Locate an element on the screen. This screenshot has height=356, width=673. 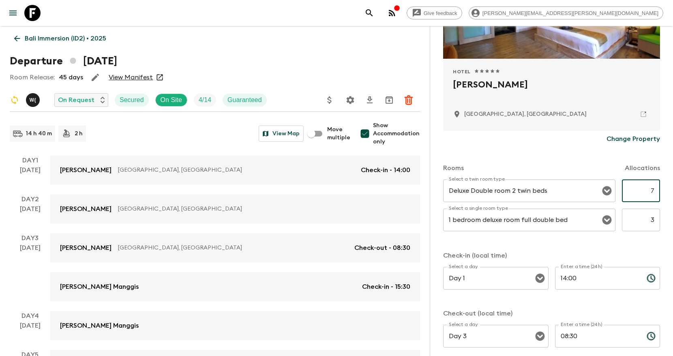
p: 2 h is located at coordinates (79, 134).